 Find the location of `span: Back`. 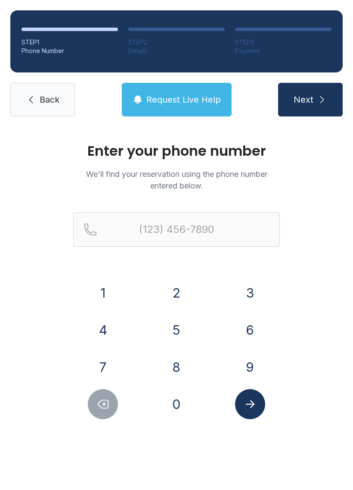

span: Back is located at coordinates (50, 100).